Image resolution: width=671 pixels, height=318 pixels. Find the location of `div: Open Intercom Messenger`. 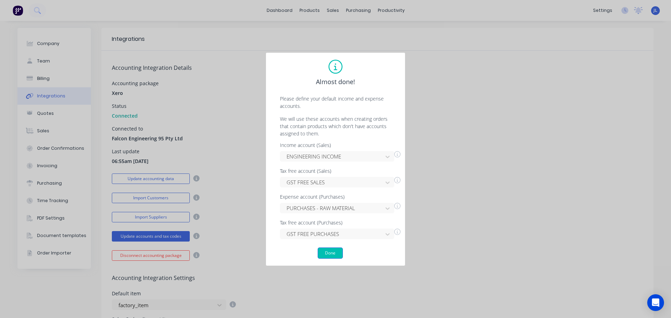

div: Open Intercom Messenger is located at coordinates (656, 303).